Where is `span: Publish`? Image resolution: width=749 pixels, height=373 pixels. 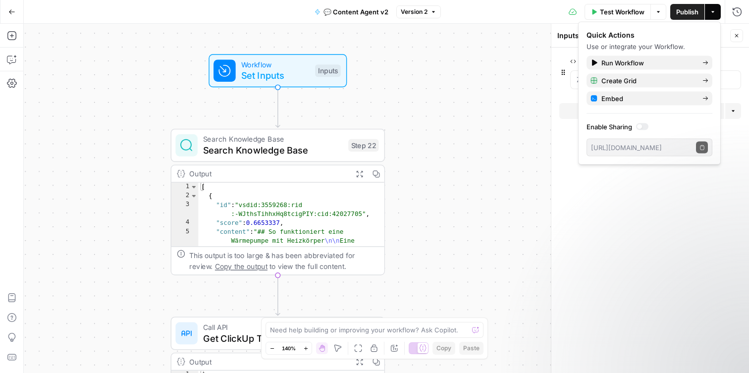 span: Publish is located at coordinates (687, 12).